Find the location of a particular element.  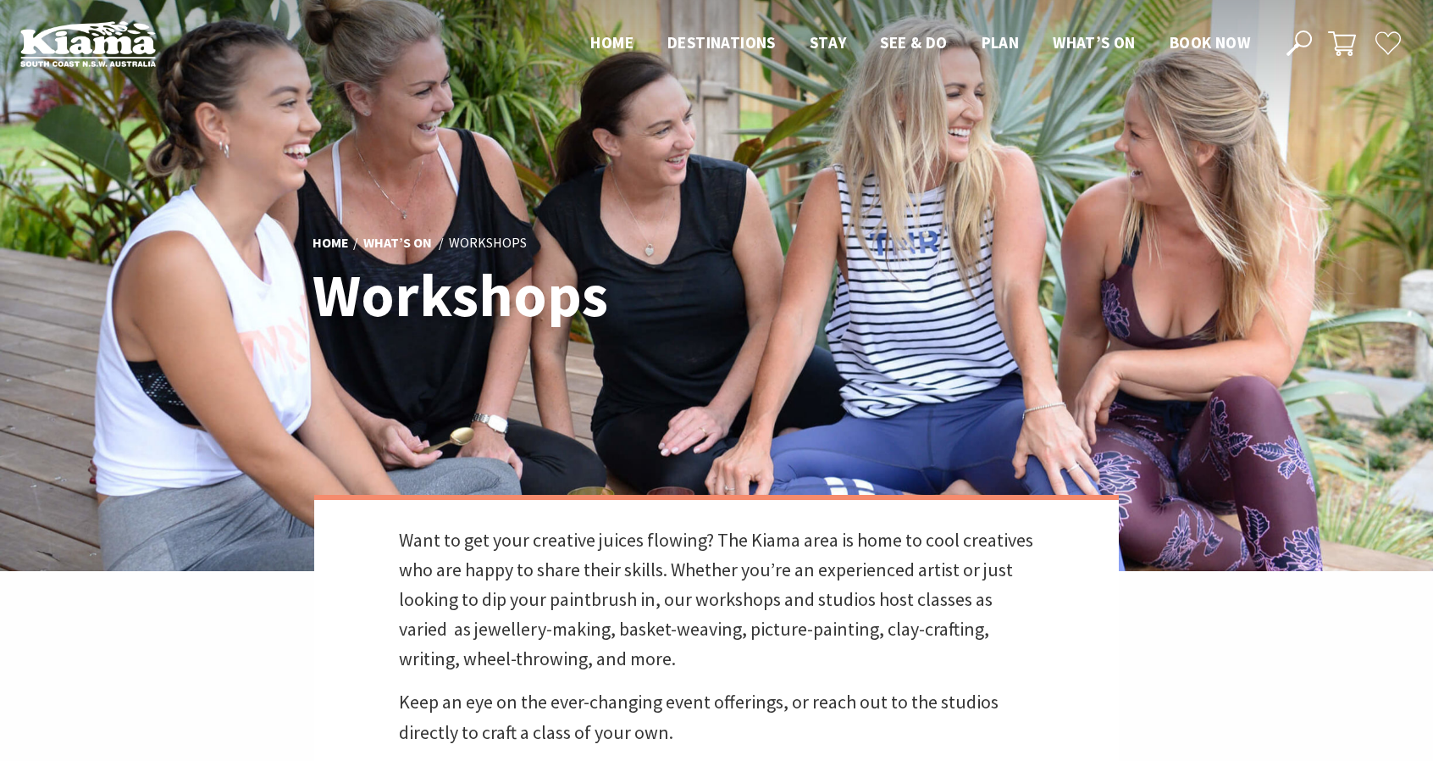

p: Keep an eye on the ever-changing event offerings, or reach out to the studios directly to craft a... is located at coordinates (717, 717).